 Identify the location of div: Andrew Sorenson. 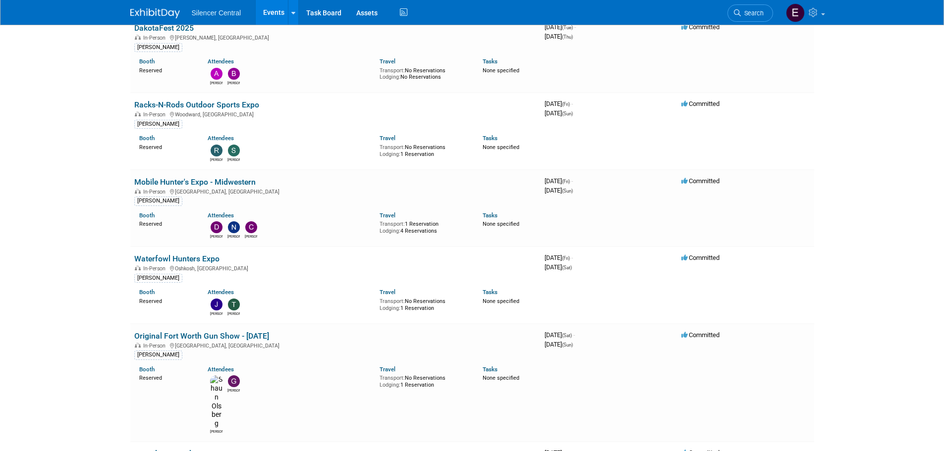
(216, 83).